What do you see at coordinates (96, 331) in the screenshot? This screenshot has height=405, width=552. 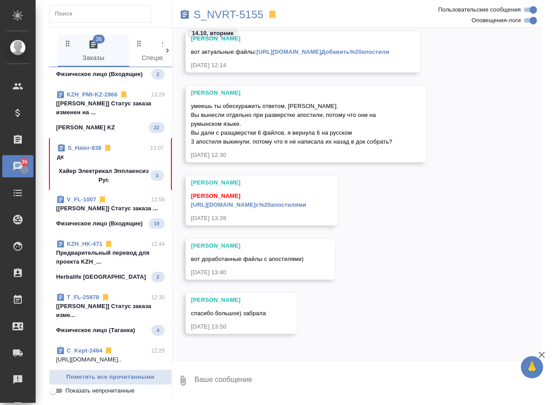 I see `p: Физическое лицо (Таганка)` at bounding box center [96, 331].